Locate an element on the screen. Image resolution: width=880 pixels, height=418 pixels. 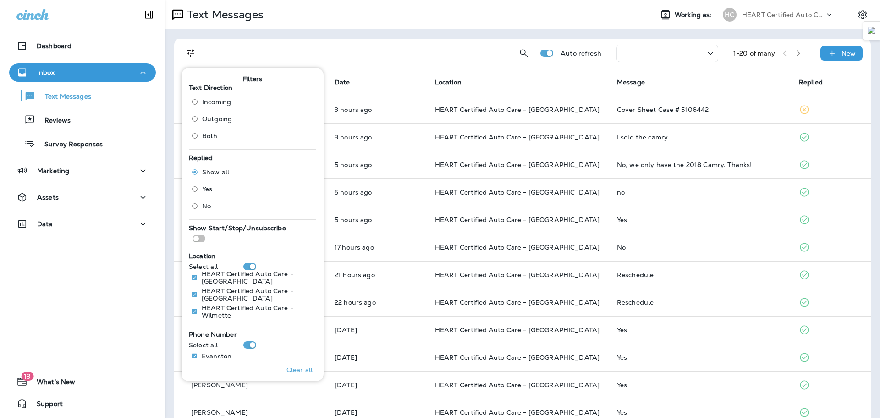
p: Dashboard is located at coordinates (54, 46).